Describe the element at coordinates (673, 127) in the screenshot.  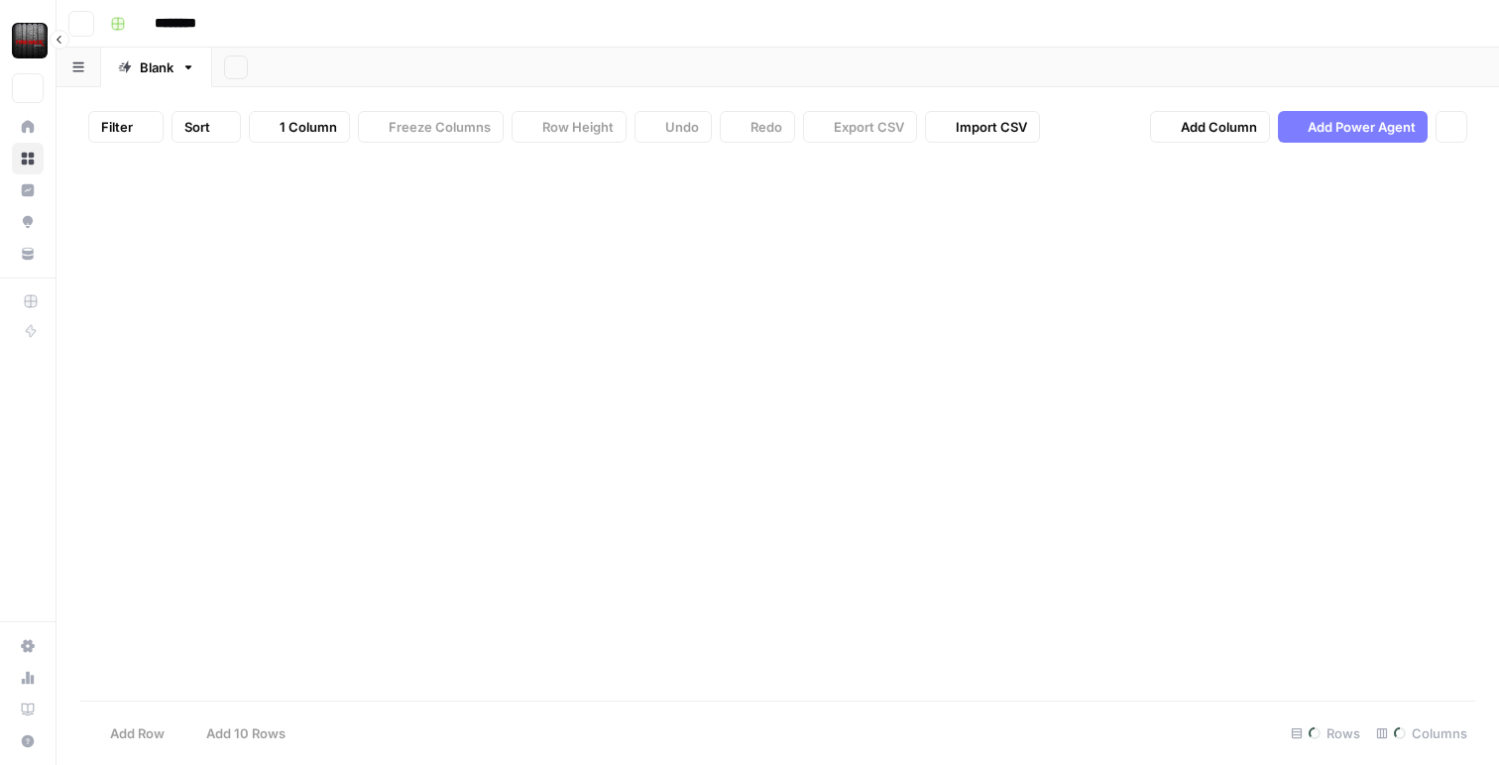
I see `button: Undo` at that location.